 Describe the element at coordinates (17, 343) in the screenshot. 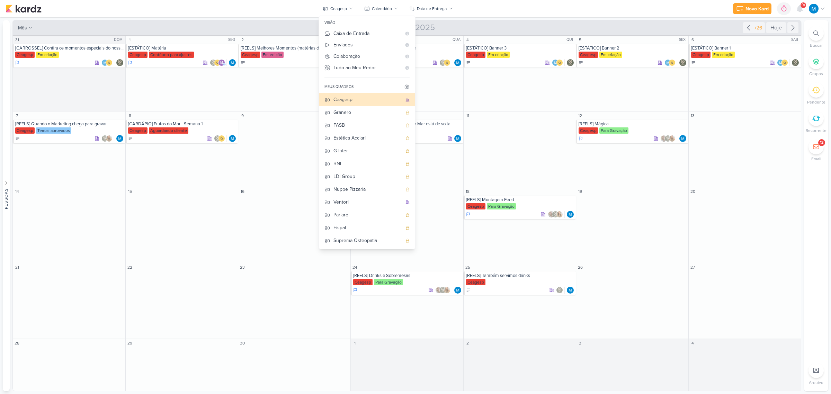

I see `div: 28` at that location.